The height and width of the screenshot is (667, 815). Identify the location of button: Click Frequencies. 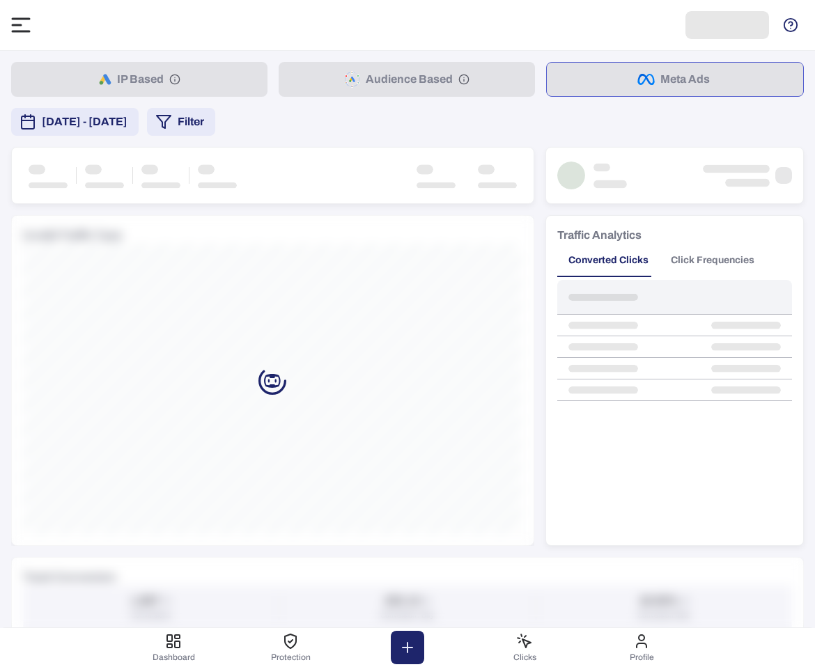
(712, 260).